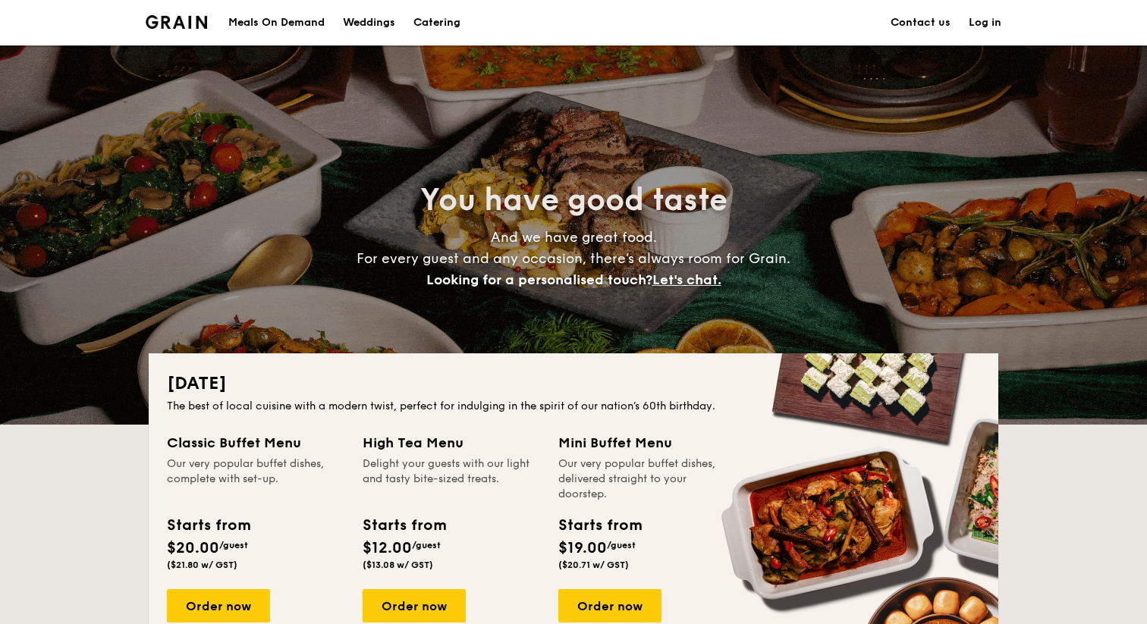  I want to click on div: Our very popular buffet dishes, delivered straight to your doorstep., so click(647, 479).